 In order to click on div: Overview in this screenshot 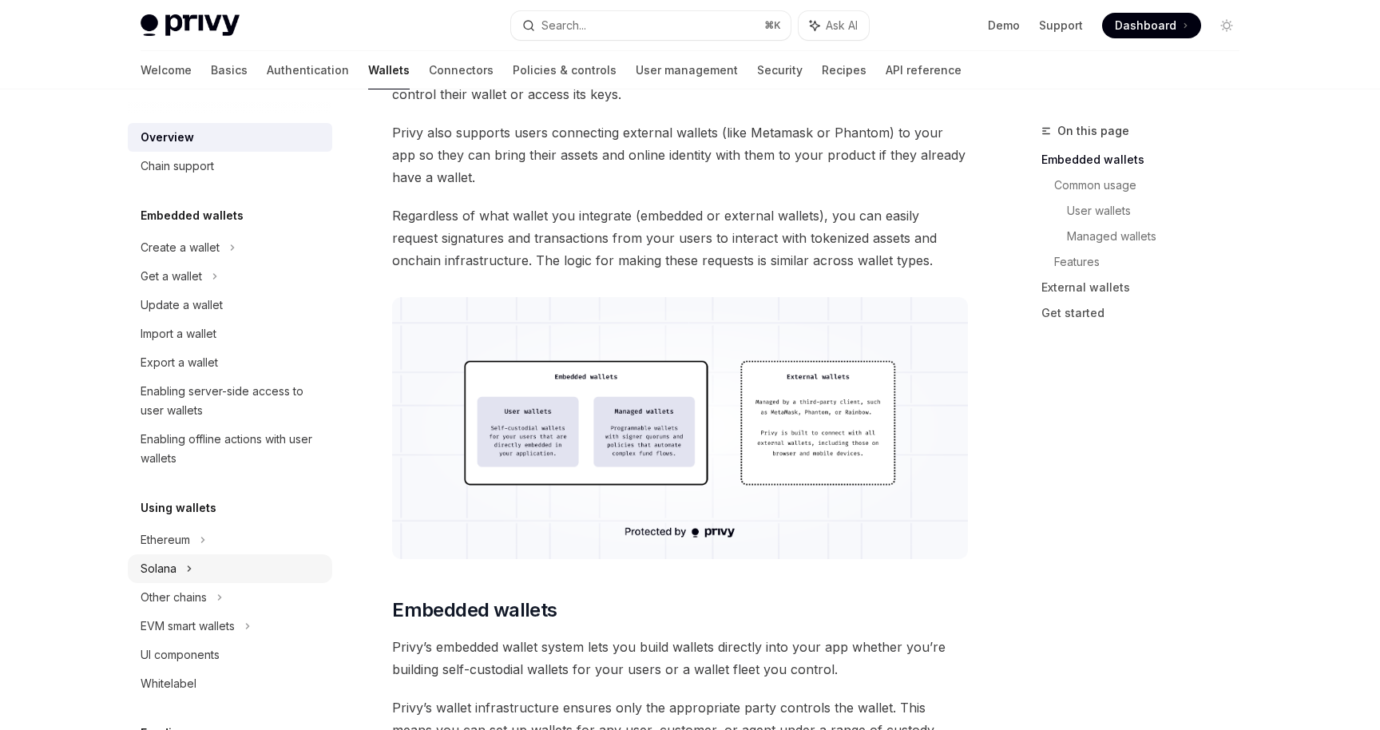, I will do `click(167, 137)`.